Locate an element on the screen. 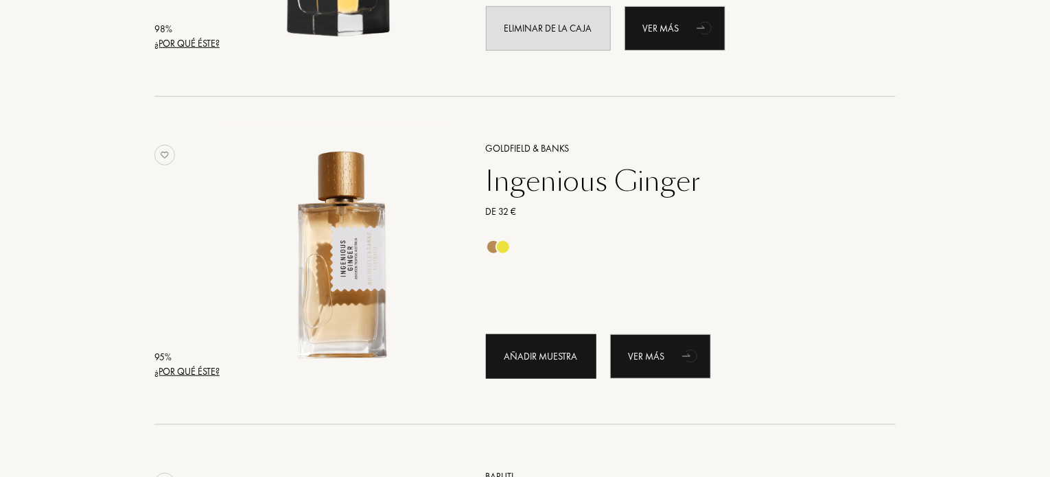 The image size is (1050, 477). a: De 32 € is located at coordinates (675, 211).